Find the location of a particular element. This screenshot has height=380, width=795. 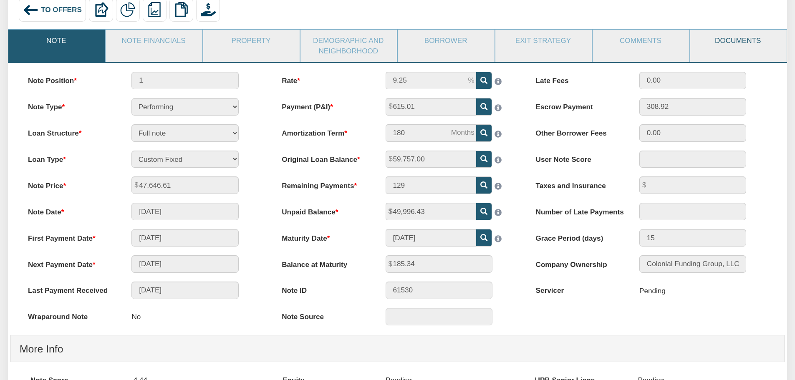

label: Loan Structure is located at coordinates (71, 131).